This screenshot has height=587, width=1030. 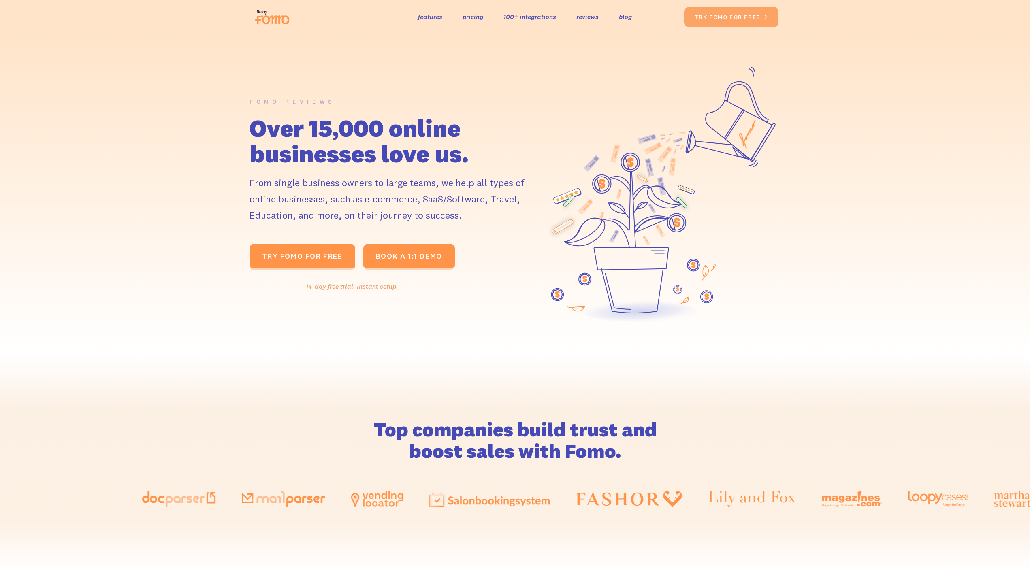 What do you see at coordinates (352, 286) in the screenshot?
I see `div: 14-day free trial. Instant setup.` at bounding box center [352, 286].